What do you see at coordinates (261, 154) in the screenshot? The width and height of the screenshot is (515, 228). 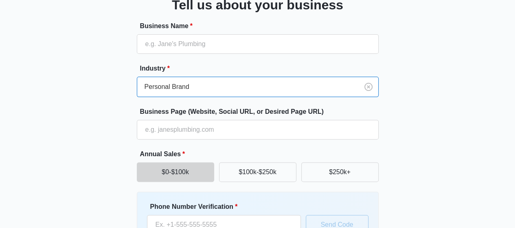 I see `label: Annual Sales` at bounding box center [261, 154].